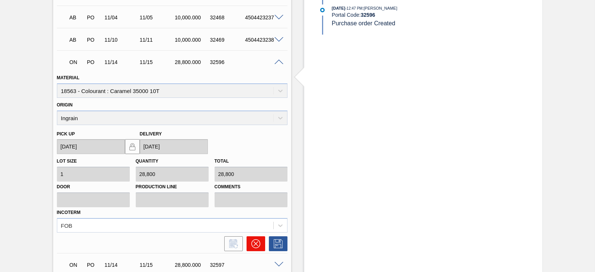 This screenshot has width=595, height=272. Describe the element at coordinates (368, 15) in the screenshot. I see `strong: 32596` at that location.